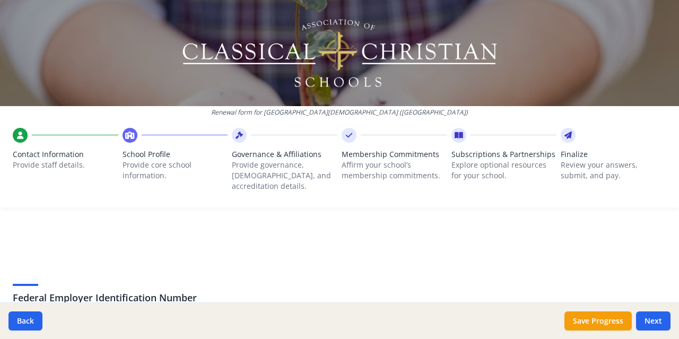  I want to click on span: Contact Information, so click(65, 154).